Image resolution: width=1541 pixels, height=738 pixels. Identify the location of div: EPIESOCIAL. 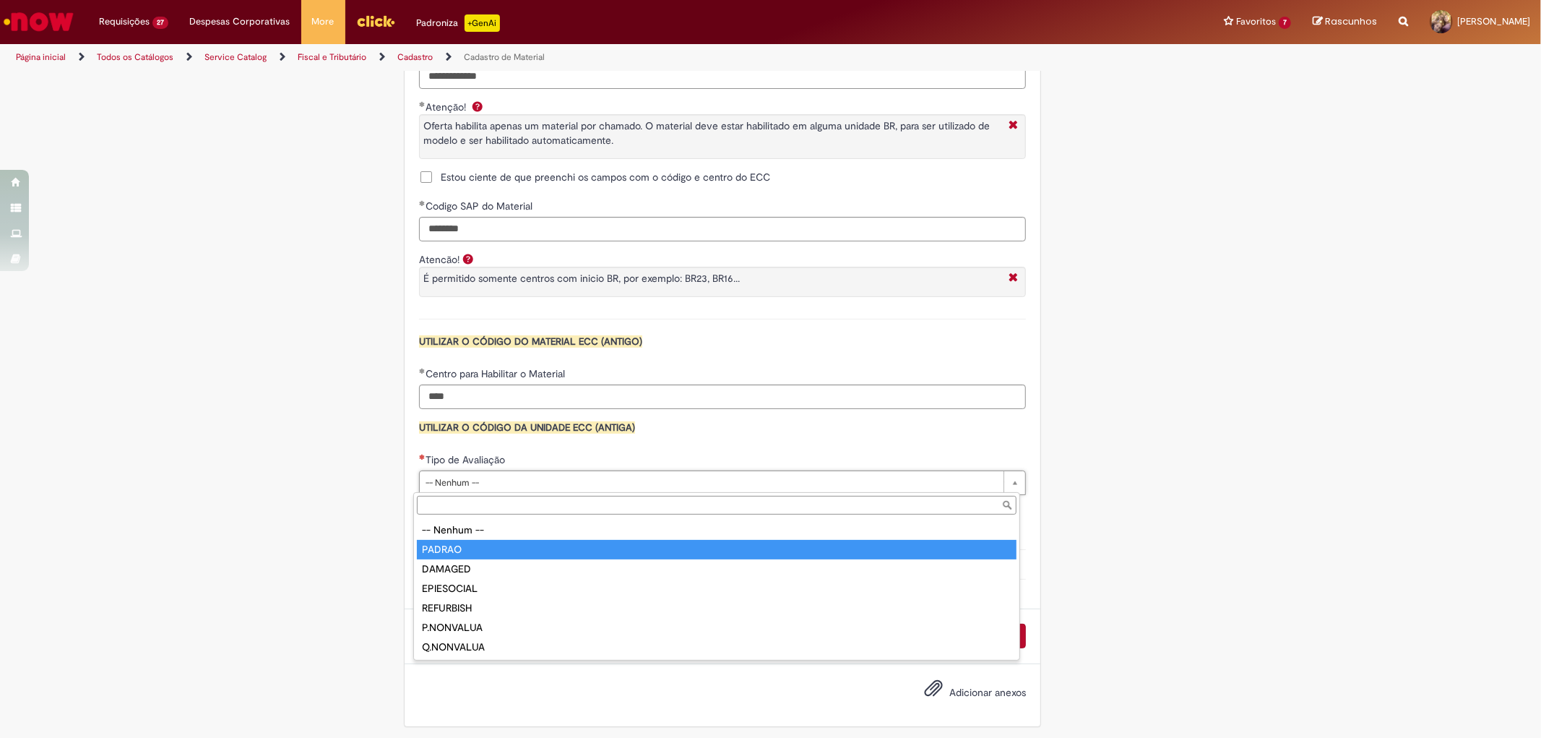
(717, 588).